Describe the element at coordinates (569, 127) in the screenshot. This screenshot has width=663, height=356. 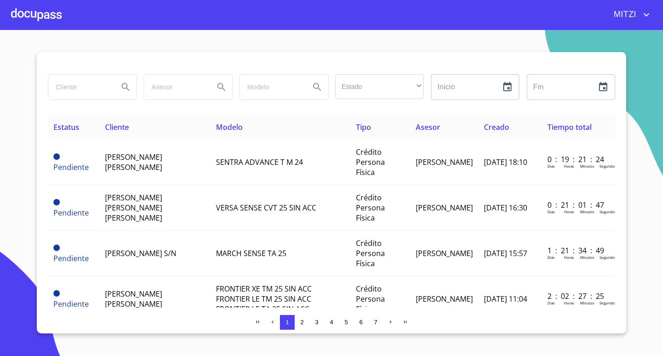
I see `span: Tiempo total` at that location.